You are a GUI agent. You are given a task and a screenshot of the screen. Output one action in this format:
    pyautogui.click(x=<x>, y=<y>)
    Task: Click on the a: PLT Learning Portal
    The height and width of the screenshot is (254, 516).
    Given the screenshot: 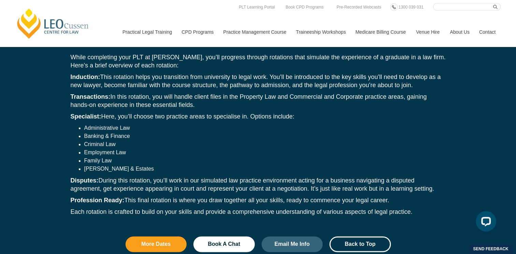 What is the action you would take?
    pyautogui.click(x=257, y=7)
    